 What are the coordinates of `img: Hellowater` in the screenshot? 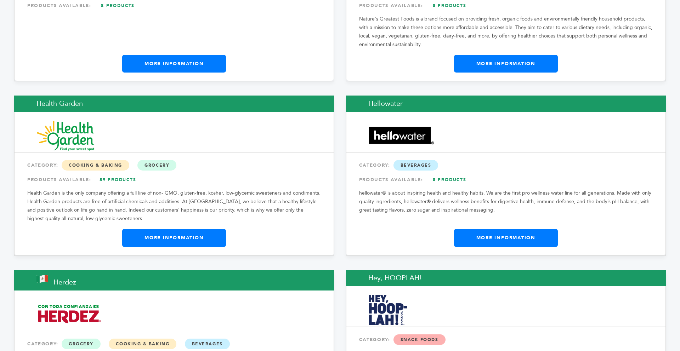 It's located at (401, 136).